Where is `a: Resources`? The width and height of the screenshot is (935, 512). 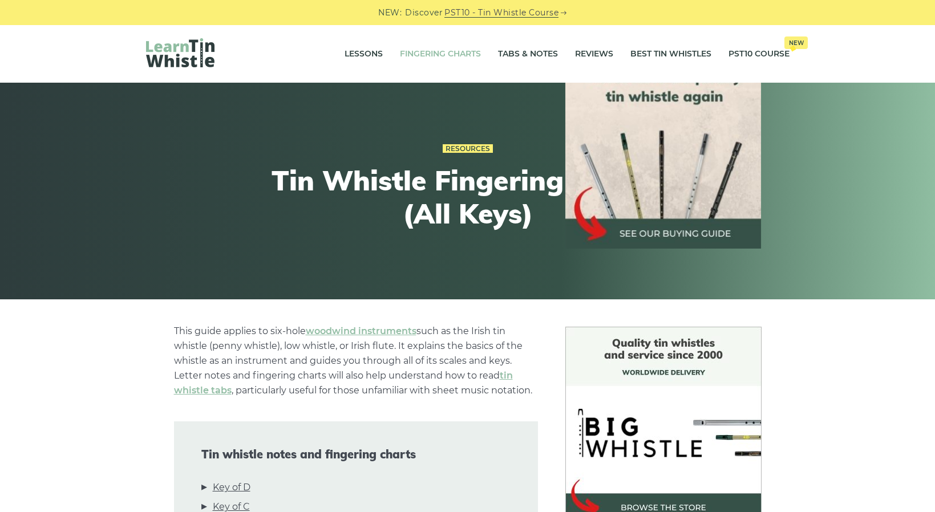
a: Resources is located at coordinates (468, 149).